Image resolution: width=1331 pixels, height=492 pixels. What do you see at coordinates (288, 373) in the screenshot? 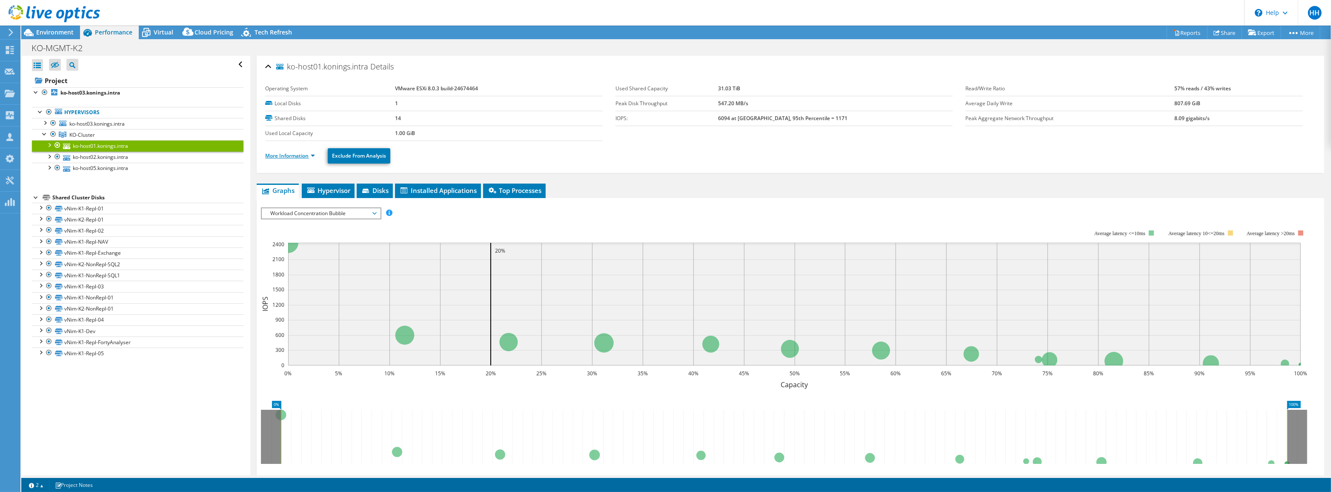
I see `text: 0%` at bounding box center [288, 373].